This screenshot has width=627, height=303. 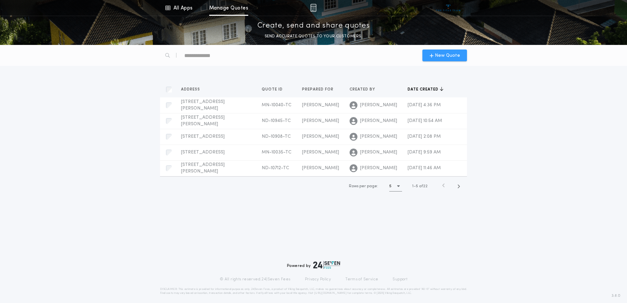 I want to click on span: New Quote, so click(x=447, y=55).